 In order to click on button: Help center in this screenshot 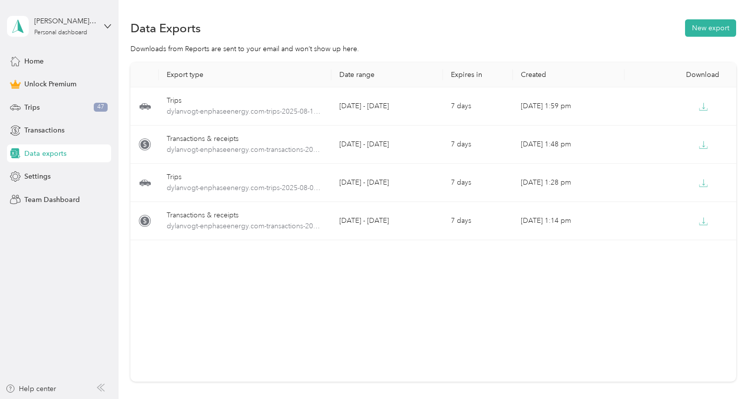, I will do `click(31, 389)`.